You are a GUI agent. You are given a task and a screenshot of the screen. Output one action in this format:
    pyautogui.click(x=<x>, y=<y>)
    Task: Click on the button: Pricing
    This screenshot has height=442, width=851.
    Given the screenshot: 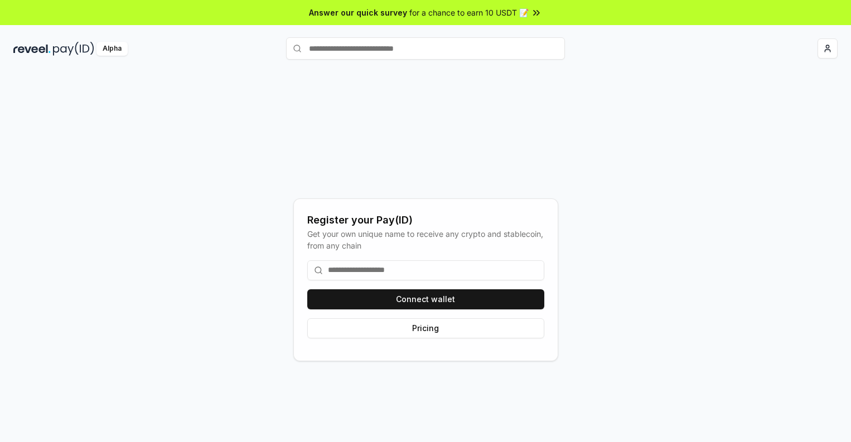 What is the action you would take?
    pyautogui.click(x=425, y=328)
    